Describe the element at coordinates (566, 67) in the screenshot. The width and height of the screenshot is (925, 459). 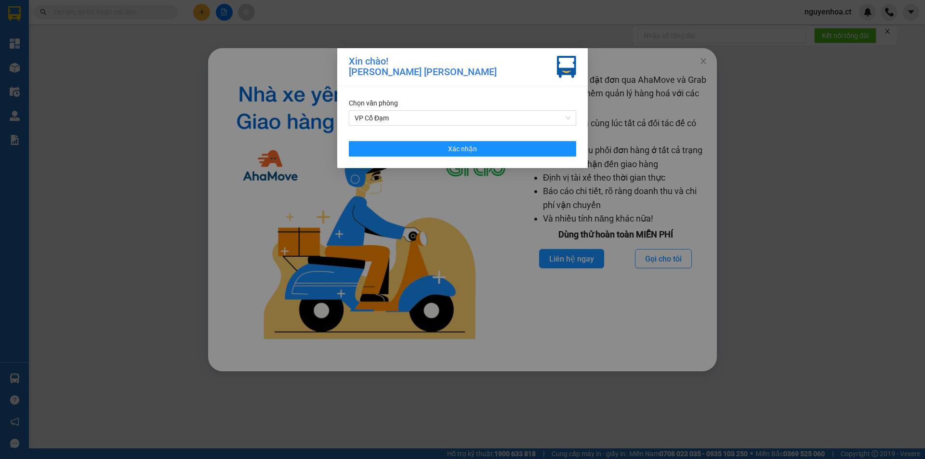
I see `img: vxr-icon` at that location.